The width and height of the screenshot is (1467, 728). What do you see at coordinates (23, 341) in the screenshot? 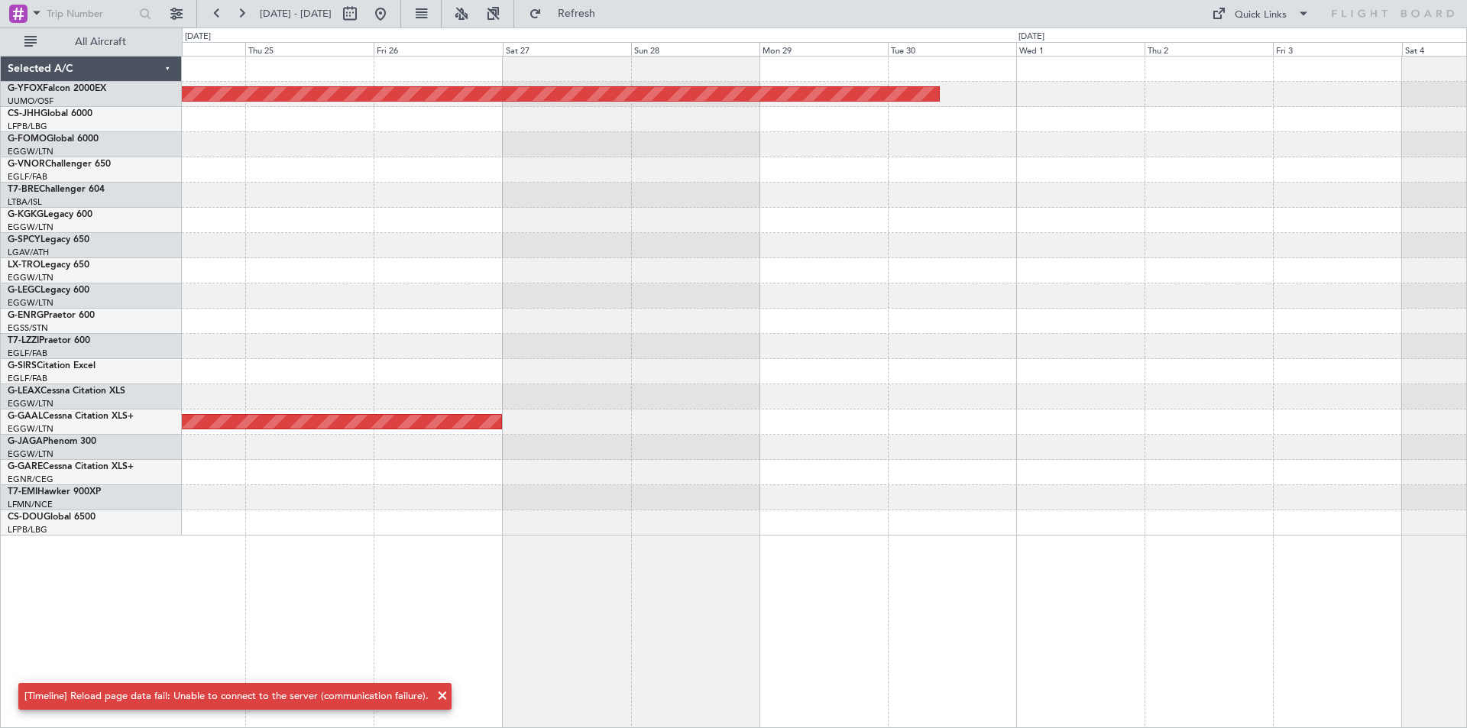
I see `span: T7-LZZI` at bounding box center [23, 341].